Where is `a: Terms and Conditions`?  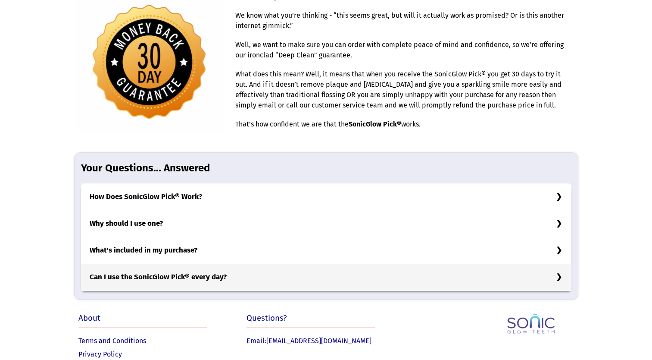
a: Terms and Conditions is located at coordinates (112, 340).